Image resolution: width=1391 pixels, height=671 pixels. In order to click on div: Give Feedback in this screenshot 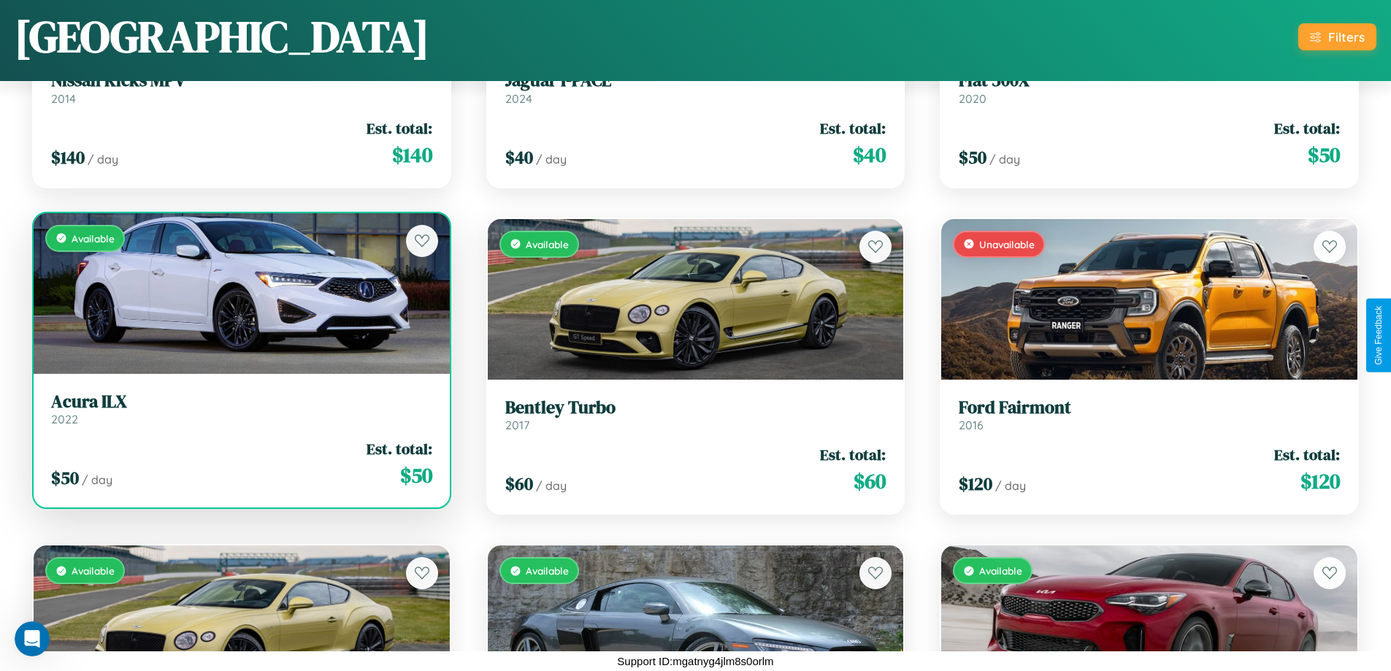, I will do `click(1378, 335)`.